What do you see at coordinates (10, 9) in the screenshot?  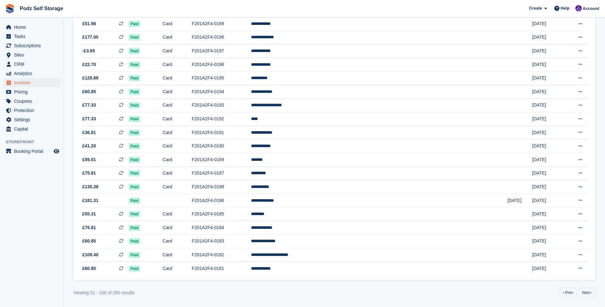 I see `img: stora-icon-8386f47178a22dfd0bd8f6a31ec36ba5ce8667c1dd55bd0f319d3a0aa187defe.svg` at bounding box center [10, 9].